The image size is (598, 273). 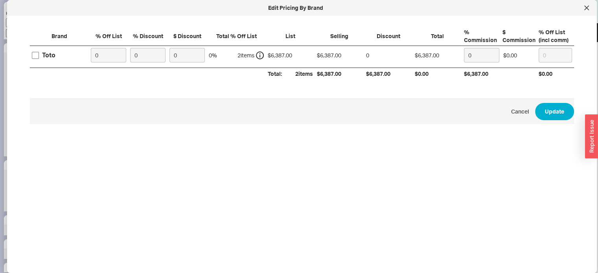 I want to click on div: Edit Pricing By Brand, so click(x=296, y=8).